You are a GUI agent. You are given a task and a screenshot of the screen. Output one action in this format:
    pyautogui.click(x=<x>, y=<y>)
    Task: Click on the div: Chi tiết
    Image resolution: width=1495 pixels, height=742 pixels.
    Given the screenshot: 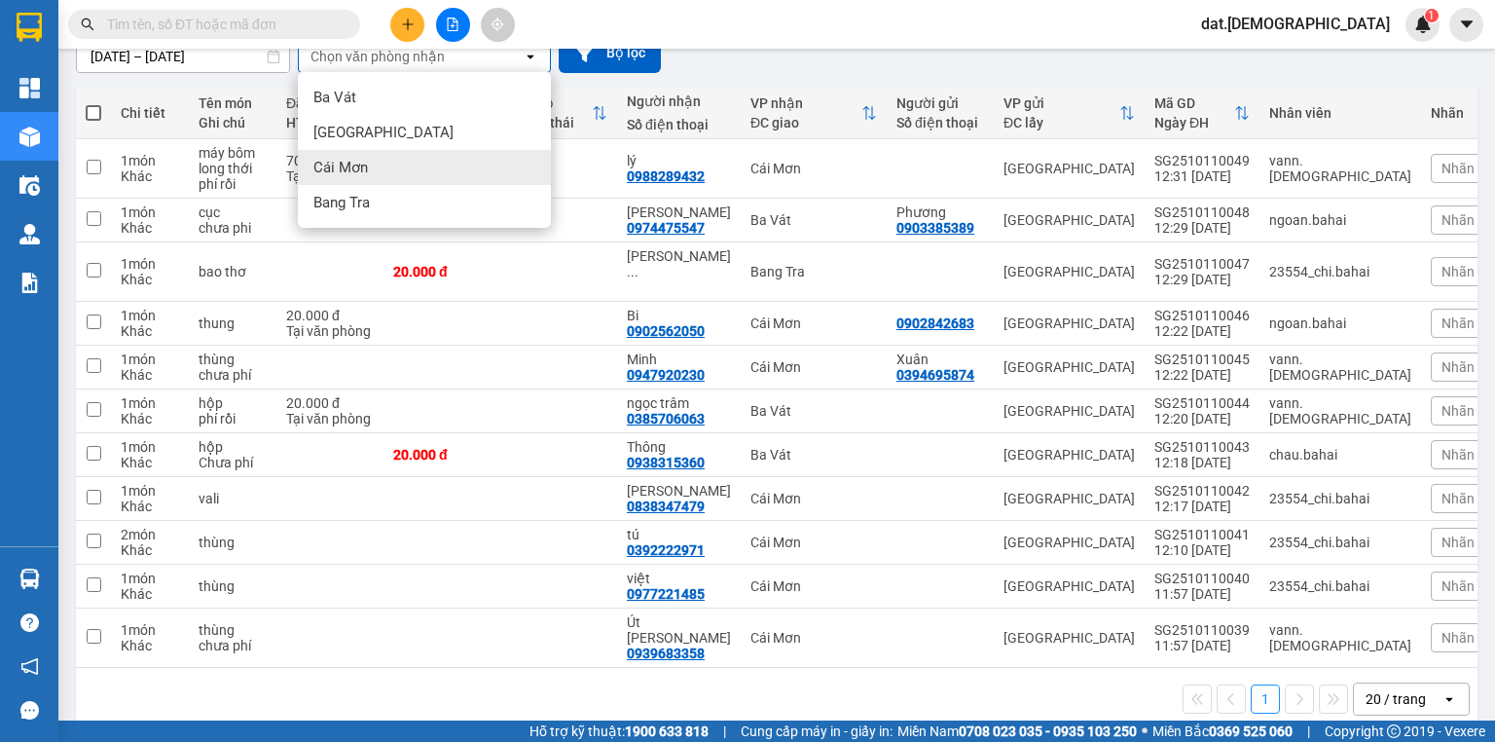 What is the action you would take?
    pyautogui.click(x=150, y=113)
    